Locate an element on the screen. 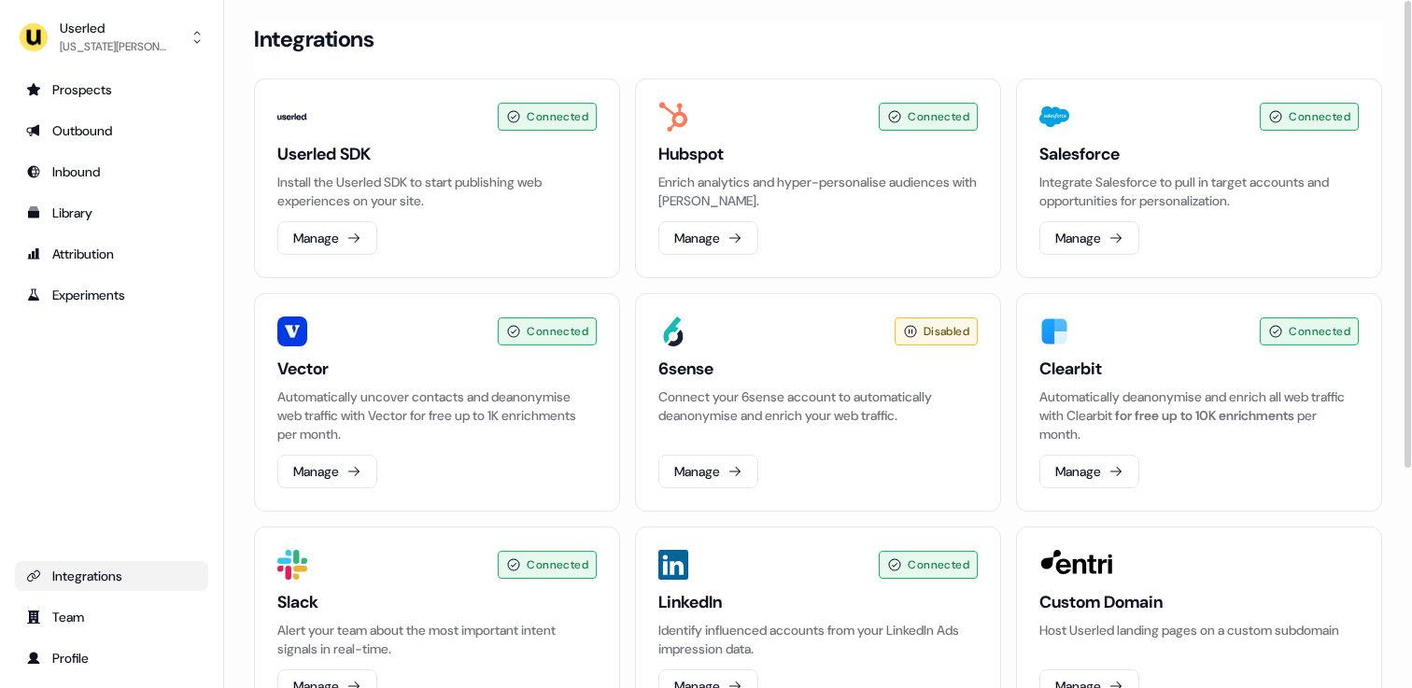 The width and height of the screenshot is (1412, 688). div: Attribution is located at coordinates (111, 254).